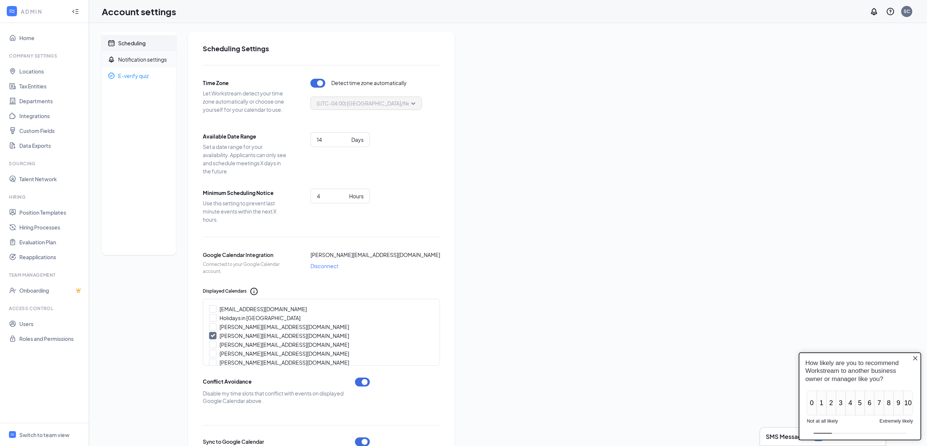 This screenshot has height=446, width=927. Describe the element at coordinates (51, 339) in the screenshot. I see `a: Roles and Permissions` at that location.